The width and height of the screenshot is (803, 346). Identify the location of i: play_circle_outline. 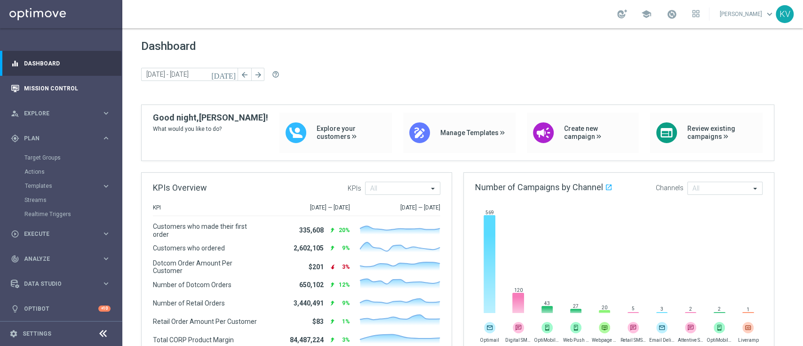
(15, 234).